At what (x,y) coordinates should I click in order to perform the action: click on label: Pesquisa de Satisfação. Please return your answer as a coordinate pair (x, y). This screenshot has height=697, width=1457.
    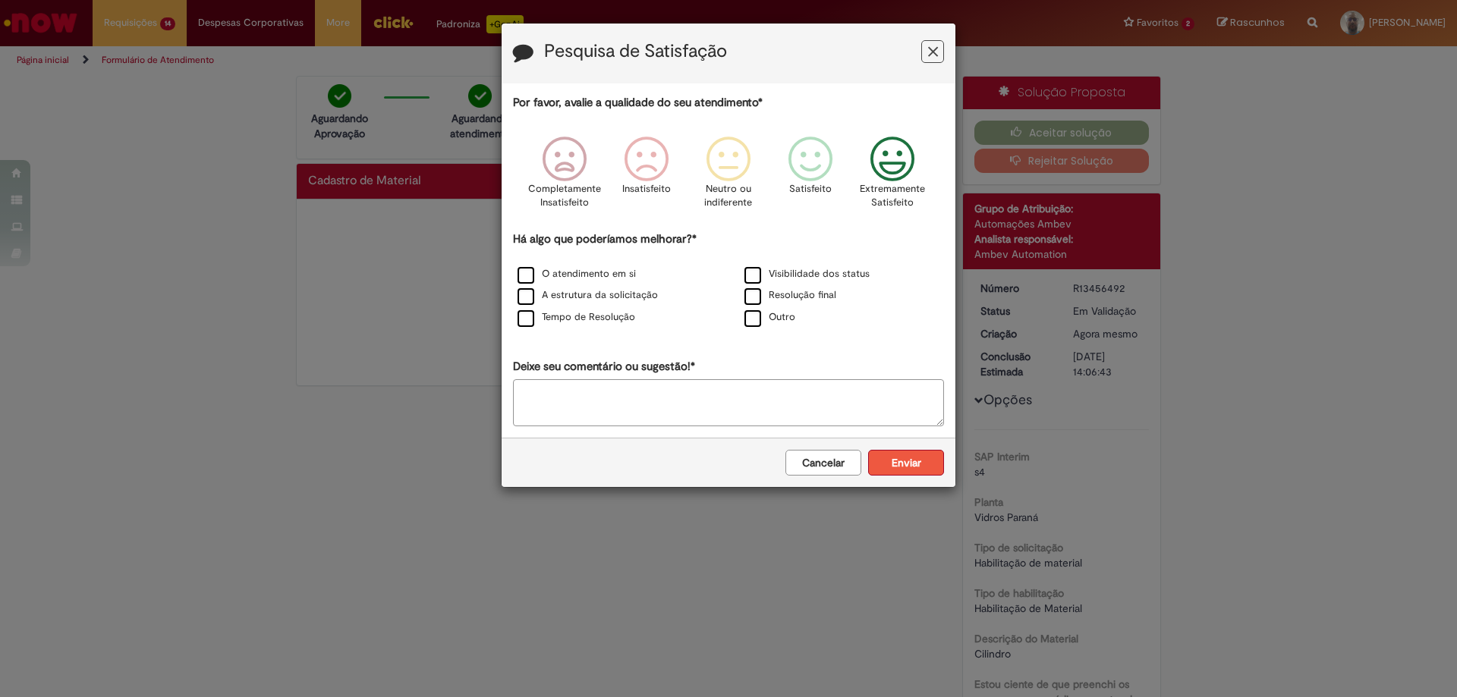
    Looking at the image, I should click on (635, 52).